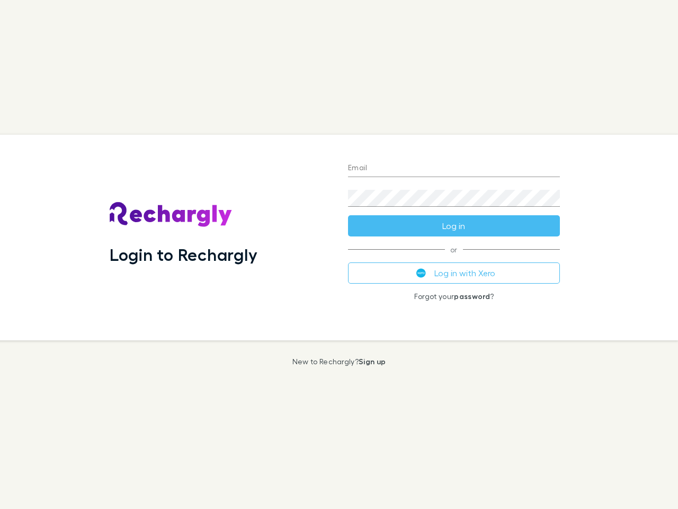  I want to click on p: Forgot your ?, so click(454, 296).